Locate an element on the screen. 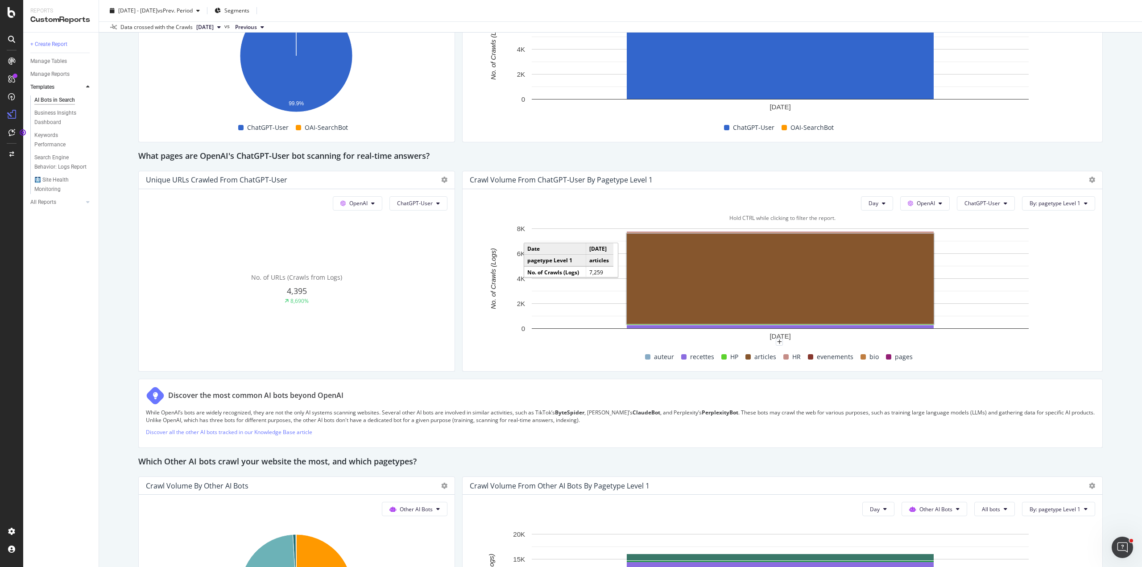 Image resolution: width=1142 pixels, height=567 pixels. a: Manage Tables is located at coordinates (61, 61).